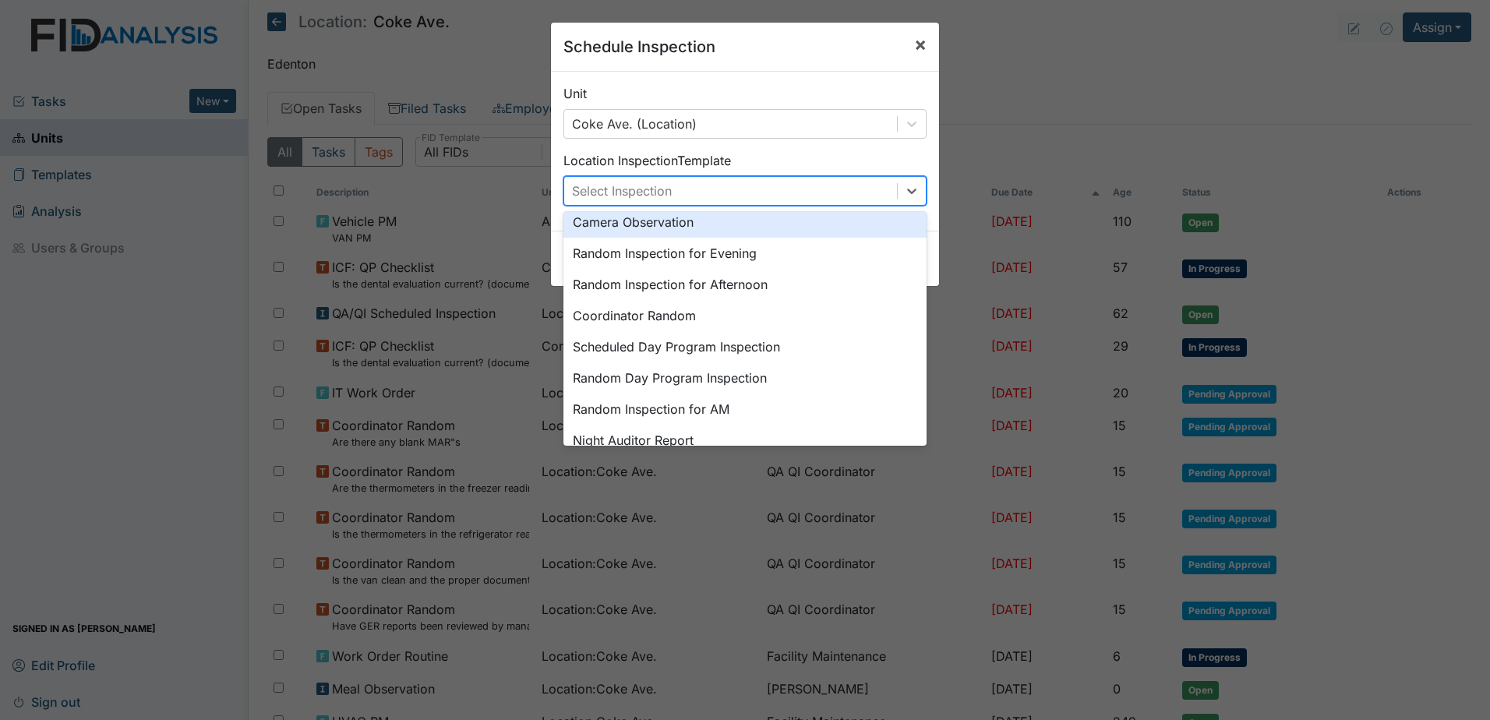 Image resolution: width=1490 pixels, height=720 pixels. What do you see at coordinates (745, 347) in the screenshot?
I see `div: Scheduled Day Program Inspection` at bounding box center [745, 347].